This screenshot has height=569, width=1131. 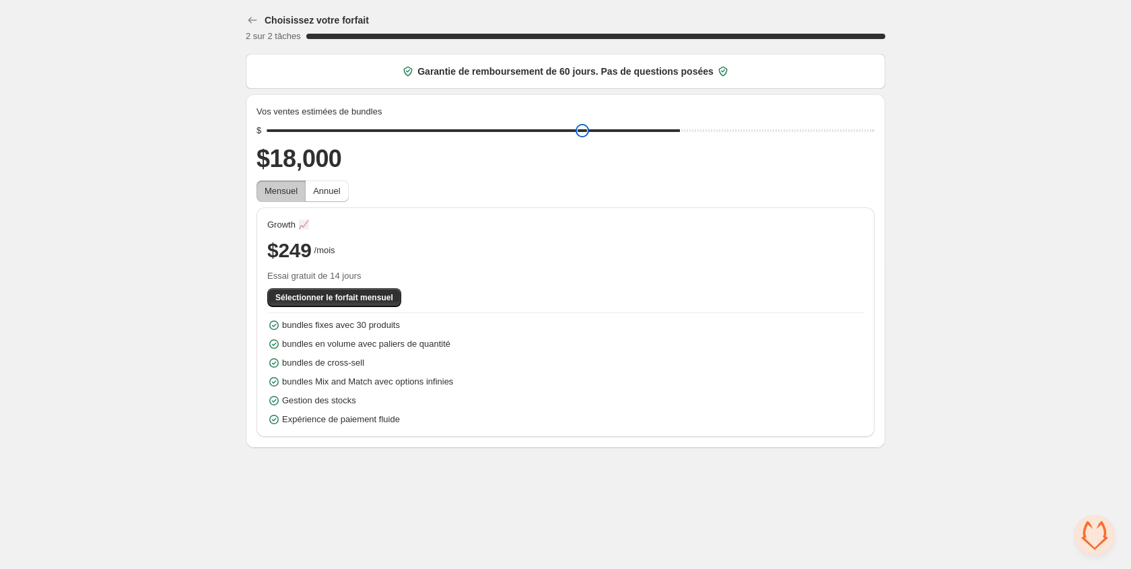 I want to click on span: Garantie de remboursement de 60 jours. Pas de questions posées, so click(x=565, y=71).